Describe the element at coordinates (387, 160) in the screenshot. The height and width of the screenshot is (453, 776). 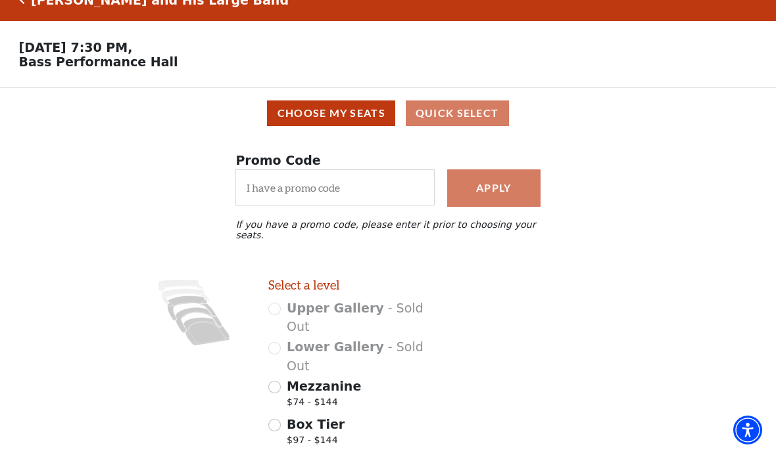
I see `p: Promo Code` at that location.